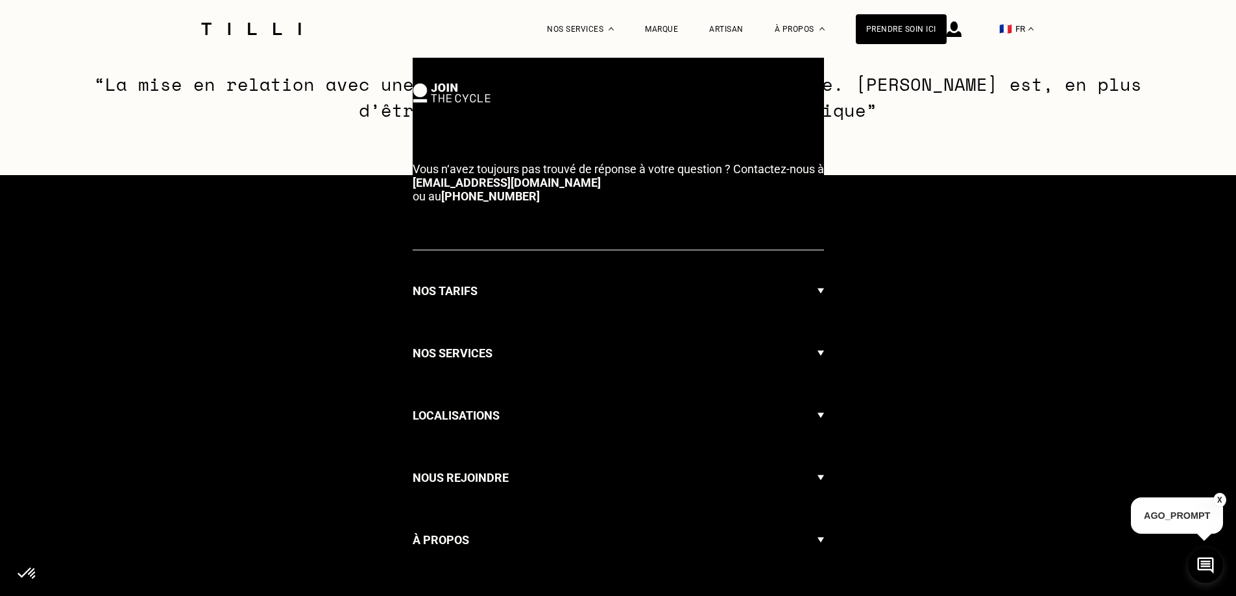 This screenshot has height=596, width=1236. Describe the element at coordinates (445, 291) in the screenshot. I see `h3: Nos tarifs` at that location.